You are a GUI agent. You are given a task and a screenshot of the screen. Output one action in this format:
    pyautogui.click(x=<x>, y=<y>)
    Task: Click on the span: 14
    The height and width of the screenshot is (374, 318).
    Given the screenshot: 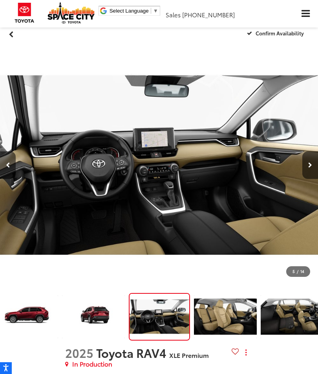 What is the action you would take?
    pyautogui.click(x=302, y=271)
    